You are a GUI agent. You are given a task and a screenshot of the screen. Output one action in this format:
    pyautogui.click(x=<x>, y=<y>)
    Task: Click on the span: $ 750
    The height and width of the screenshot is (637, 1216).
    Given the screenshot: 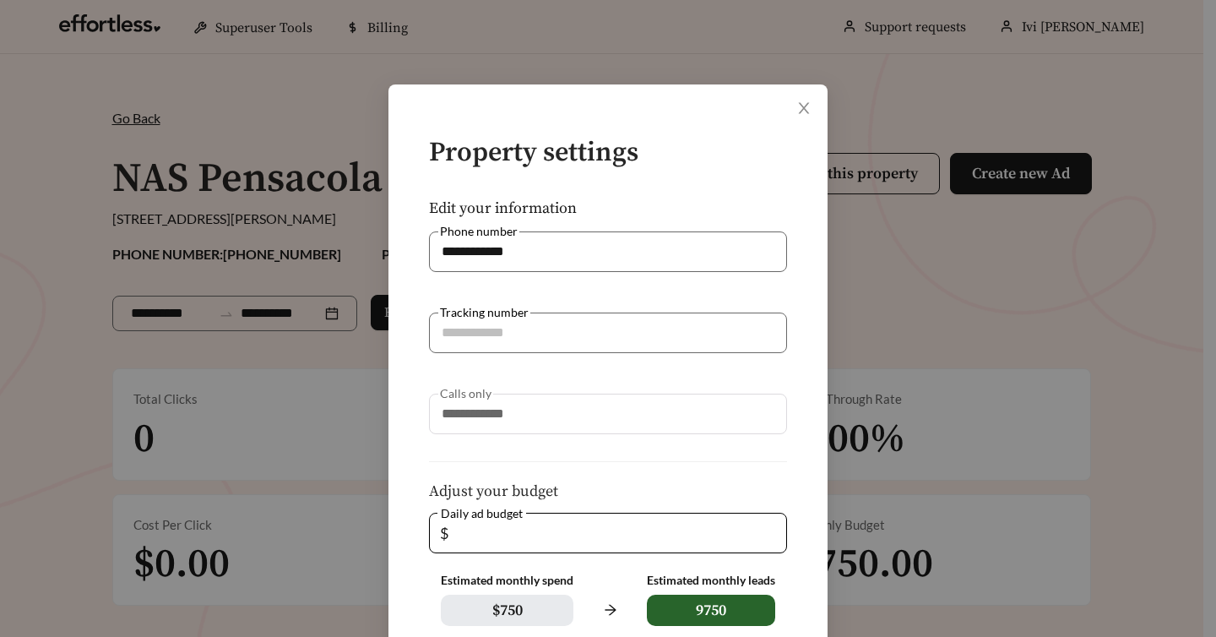 What is the action you would take?
    pyautogui.click(x=507, y=610)
    